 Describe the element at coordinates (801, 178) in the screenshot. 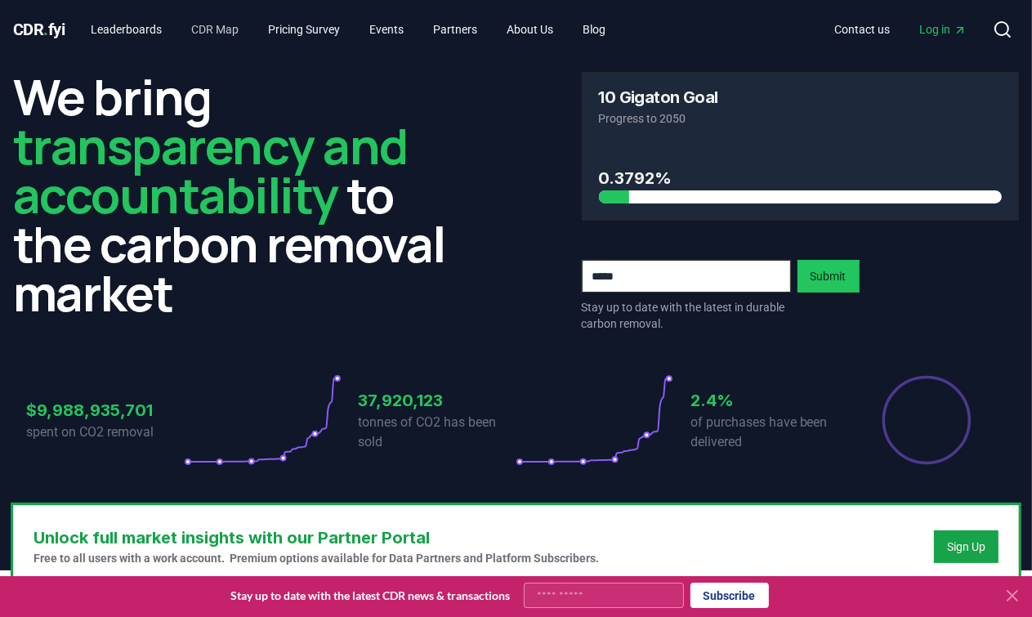

I see `h3: 0.3792%` at that location.